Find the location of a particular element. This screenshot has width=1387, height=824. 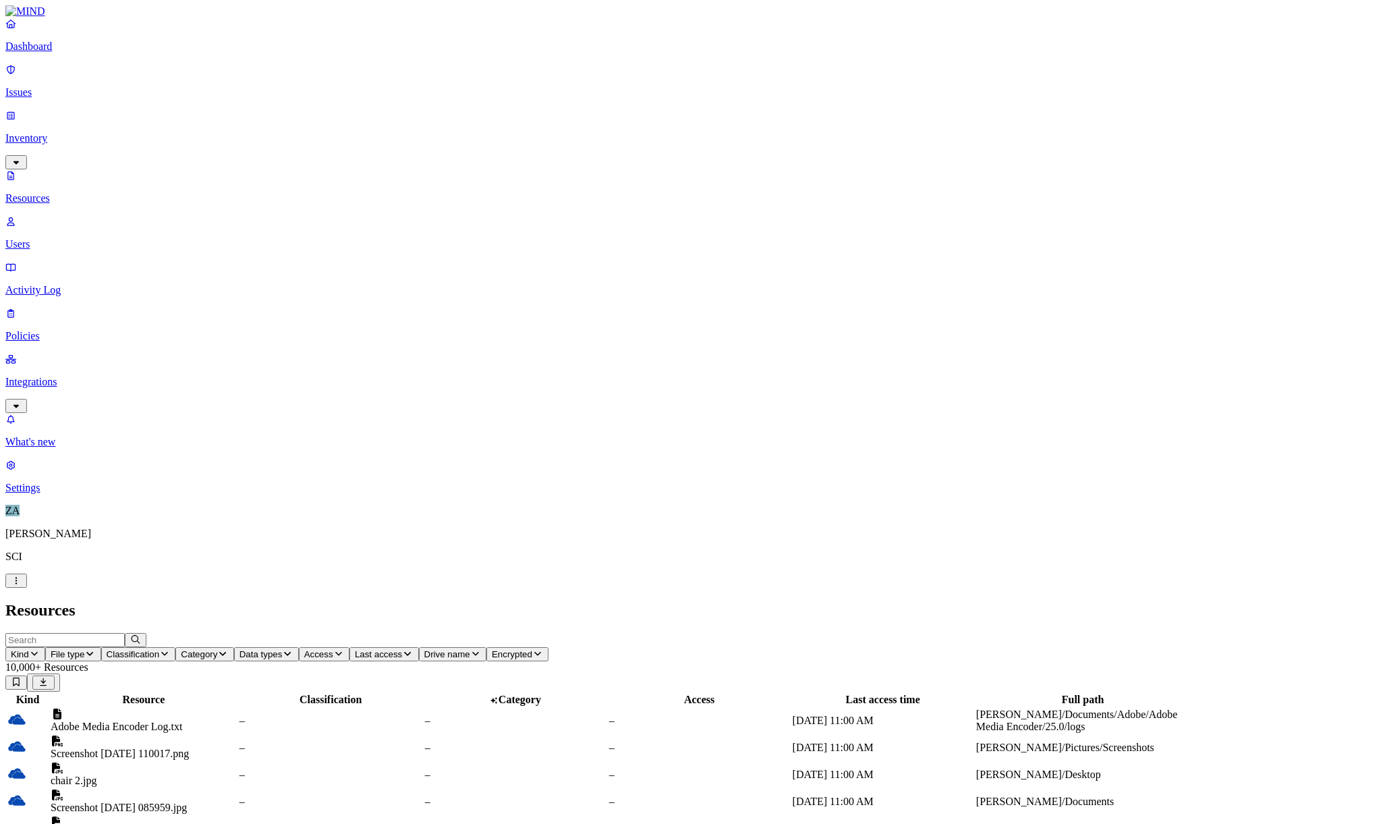

div: Full path is located at coordinates (1083, 700).